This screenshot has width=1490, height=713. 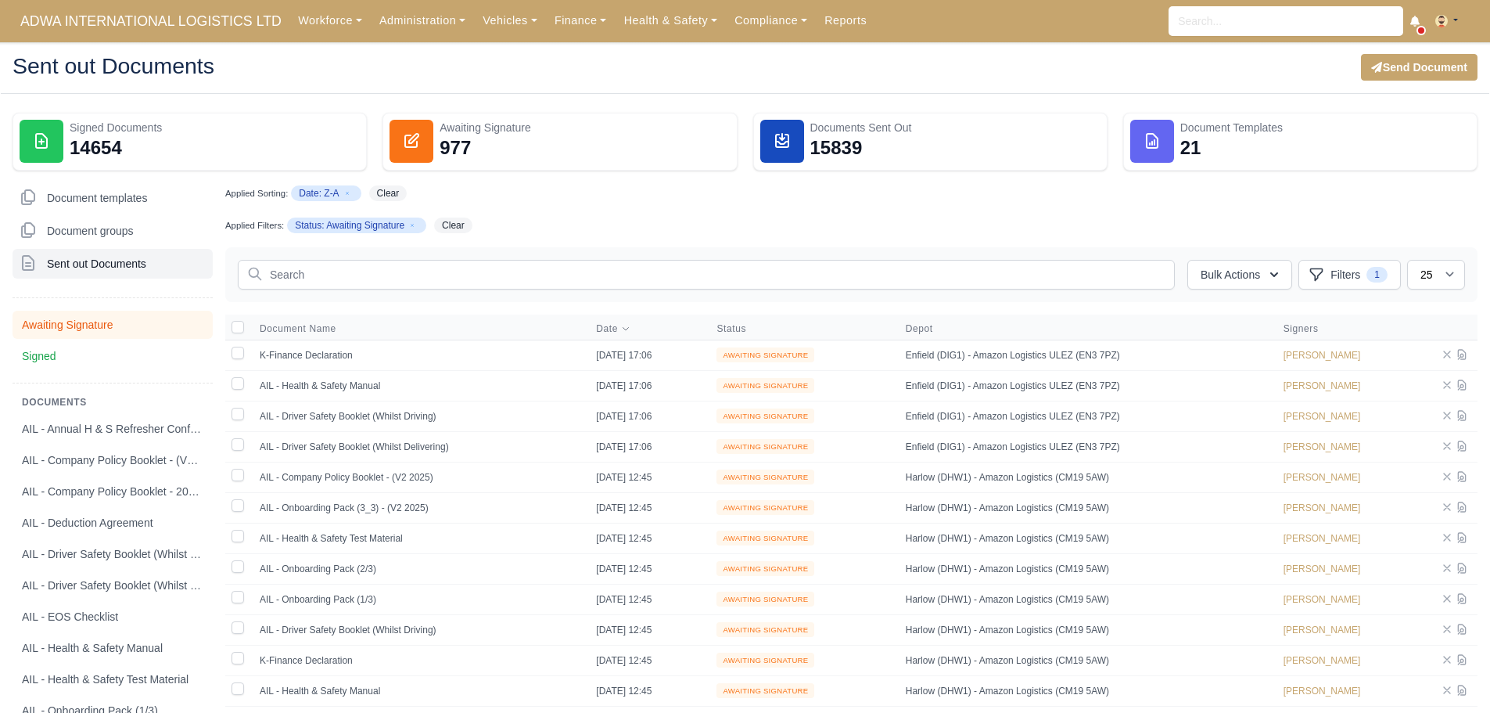 I want to click on a: ADWA INTERNATIONAL LOGISTICS LTD, so click(x=151, y=21).